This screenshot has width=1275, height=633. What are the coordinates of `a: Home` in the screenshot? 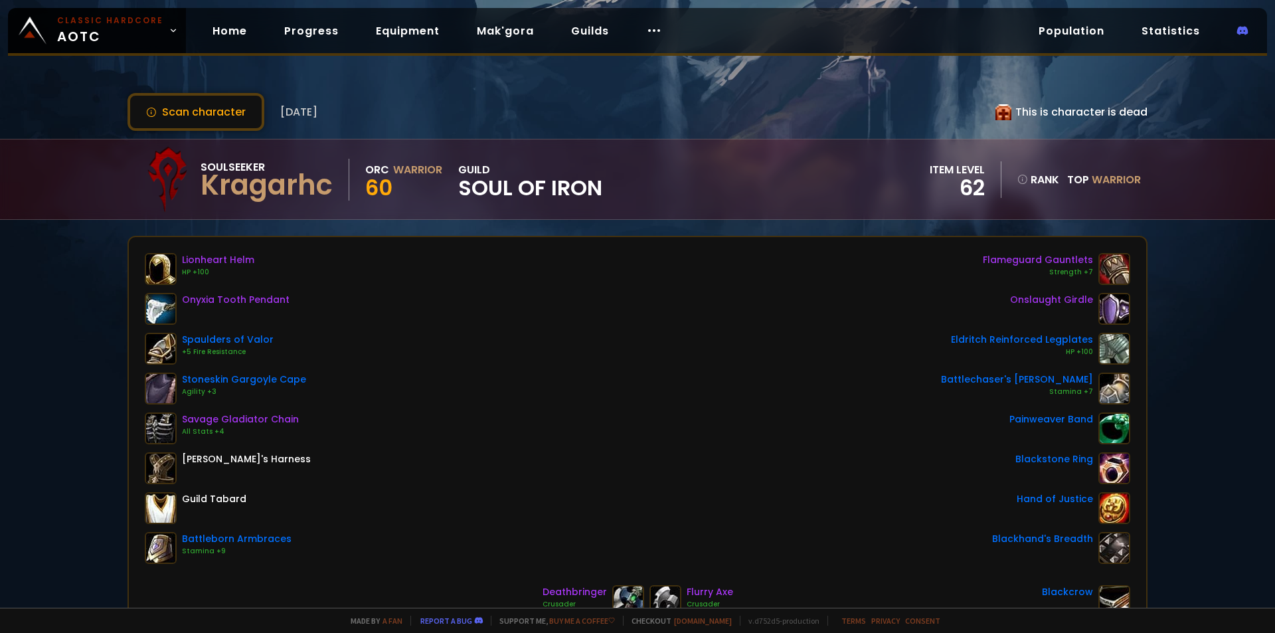 It's located at (230, 31).